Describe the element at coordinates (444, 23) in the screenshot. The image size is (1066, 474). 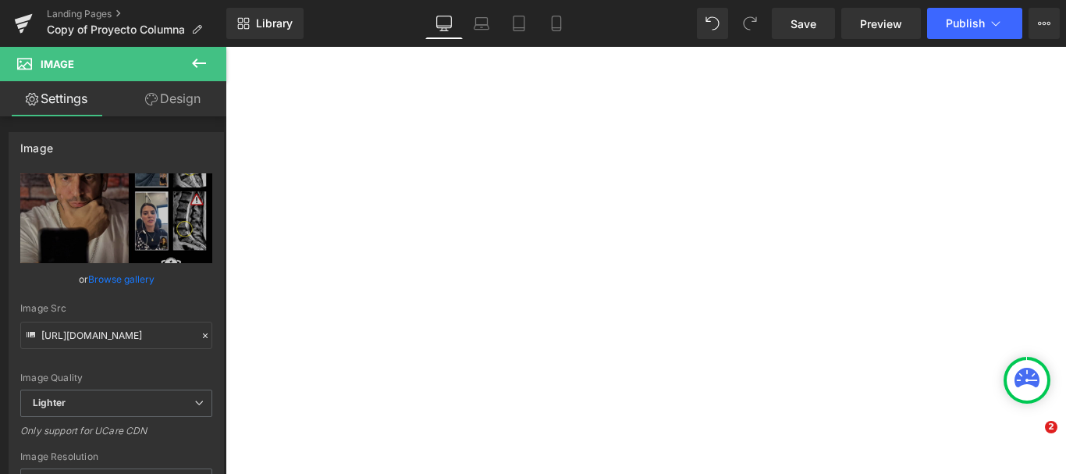
I see `a: Desktop` at that location.